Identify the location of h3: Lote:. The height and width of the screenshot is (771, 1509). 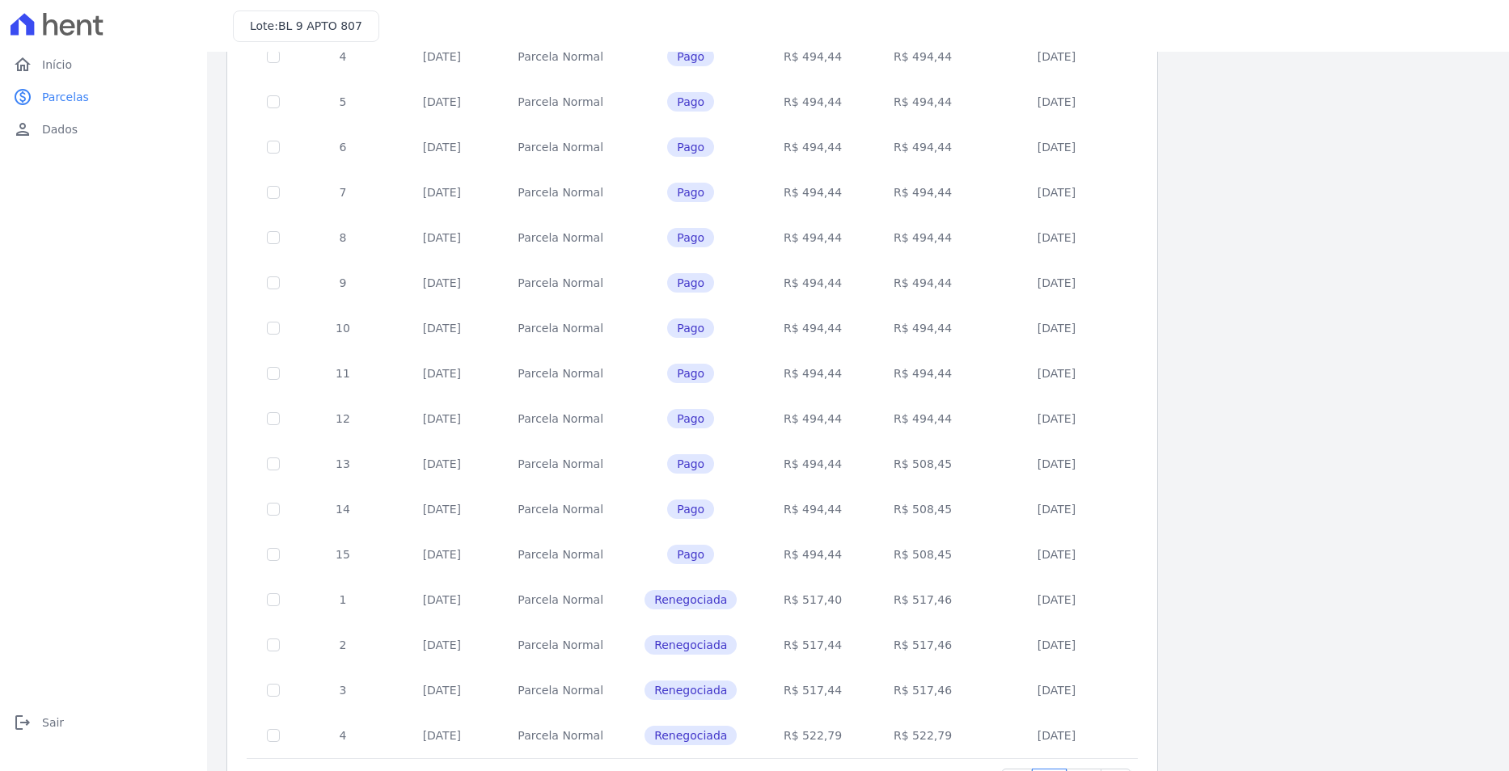
(306, 26).